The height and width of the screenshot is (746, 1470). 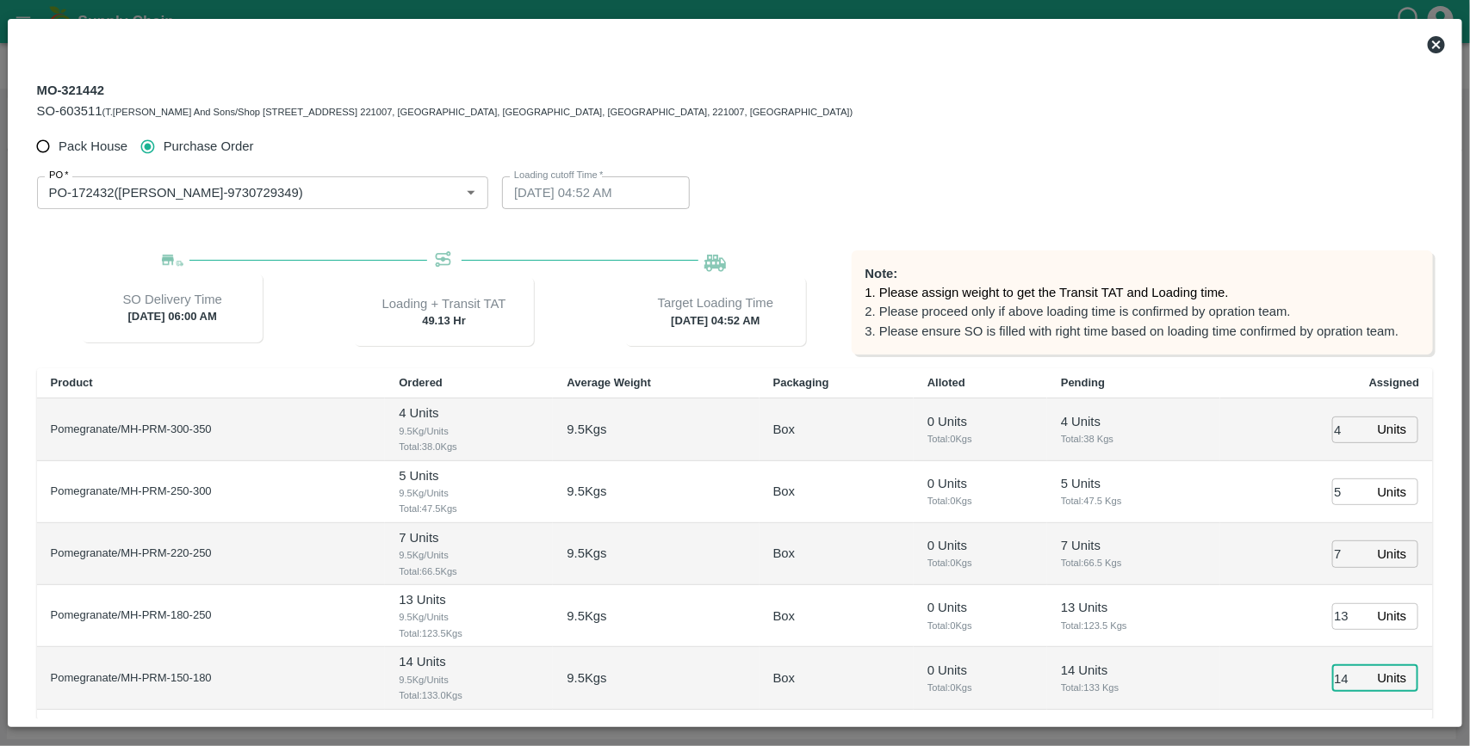 What do you see at coordinates (59, 176) in the screenshot?
I see `label: PO` at bounding box center [59, 176].